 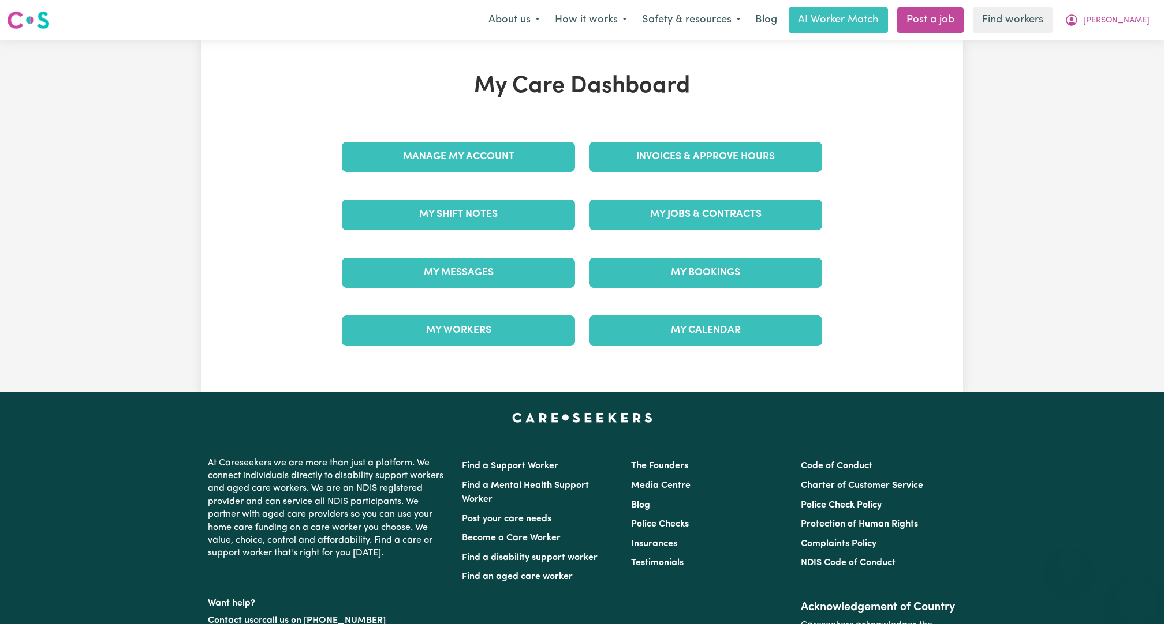 I want to click on h1: My Care Dashboard, so click(x=582, y=87).